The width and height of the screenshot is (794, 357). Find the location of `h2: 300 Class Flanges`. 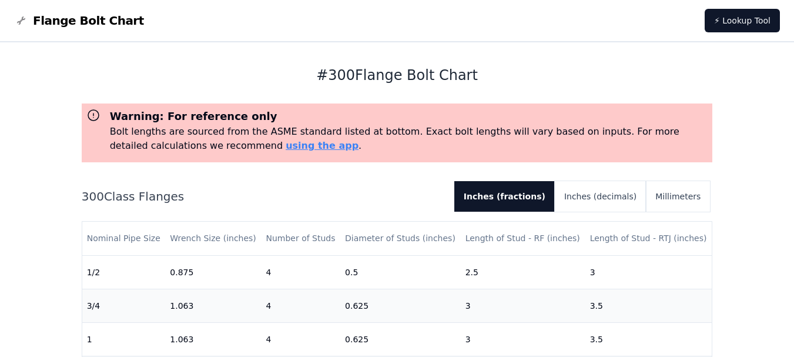

h2: 300 Class Flanges is located at coordinates (263, 196).